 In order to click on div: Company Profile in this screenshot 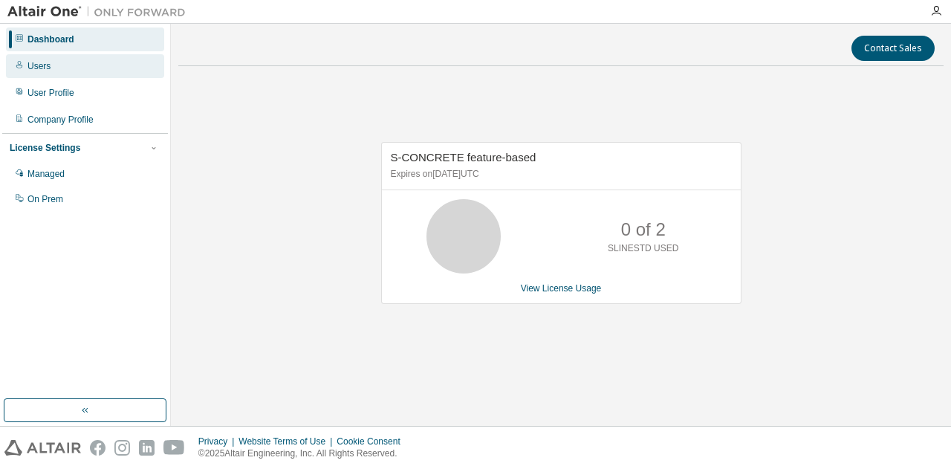, I will do `click(60, 120)`.